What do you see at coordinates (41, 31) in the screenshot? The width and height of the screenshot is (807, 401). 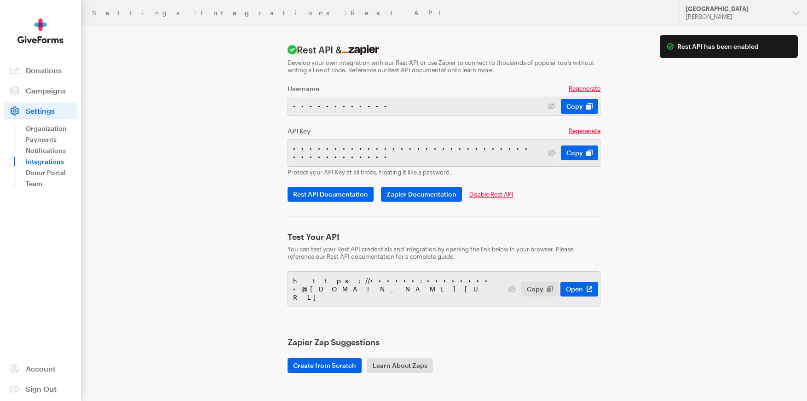 I see `img: GiveForms` at bounding box center [41, 31].